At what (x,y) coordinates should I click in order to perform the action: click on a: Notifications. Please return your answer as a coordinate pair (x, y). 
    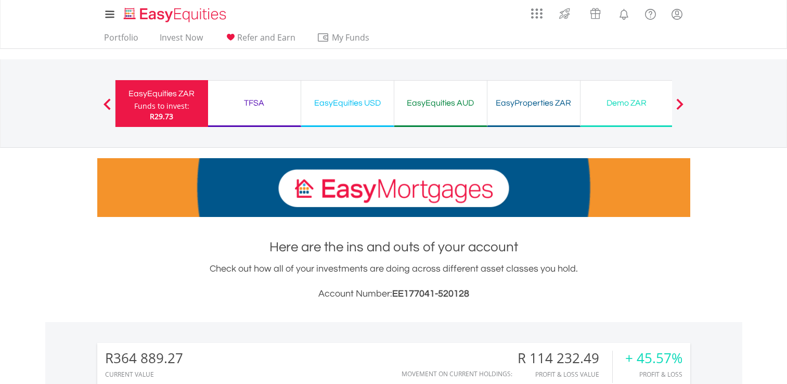
    Looking at the image, I should click on (623, 13).